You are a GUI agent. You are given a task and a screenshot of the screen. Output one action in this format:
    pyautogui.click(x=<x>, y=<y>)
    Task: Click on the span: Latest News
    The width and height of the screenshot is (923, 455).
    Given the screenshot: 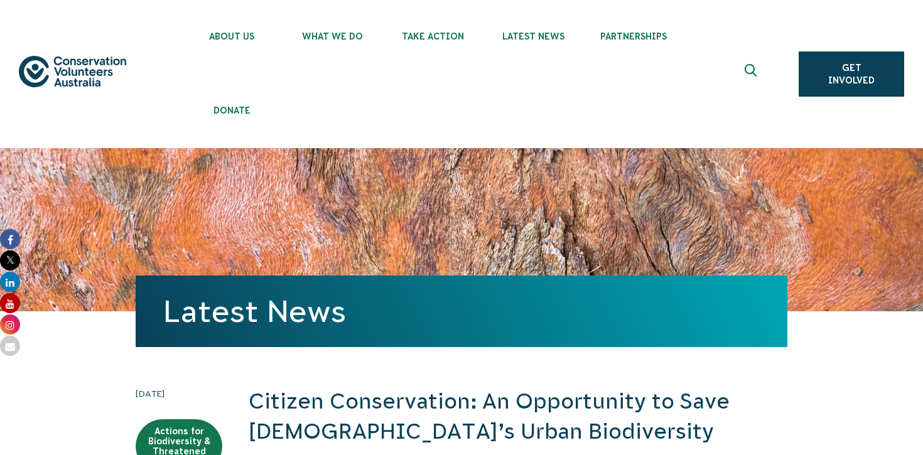 What is the action you would take?
    pyautogui.click(x=533, y=36)
    